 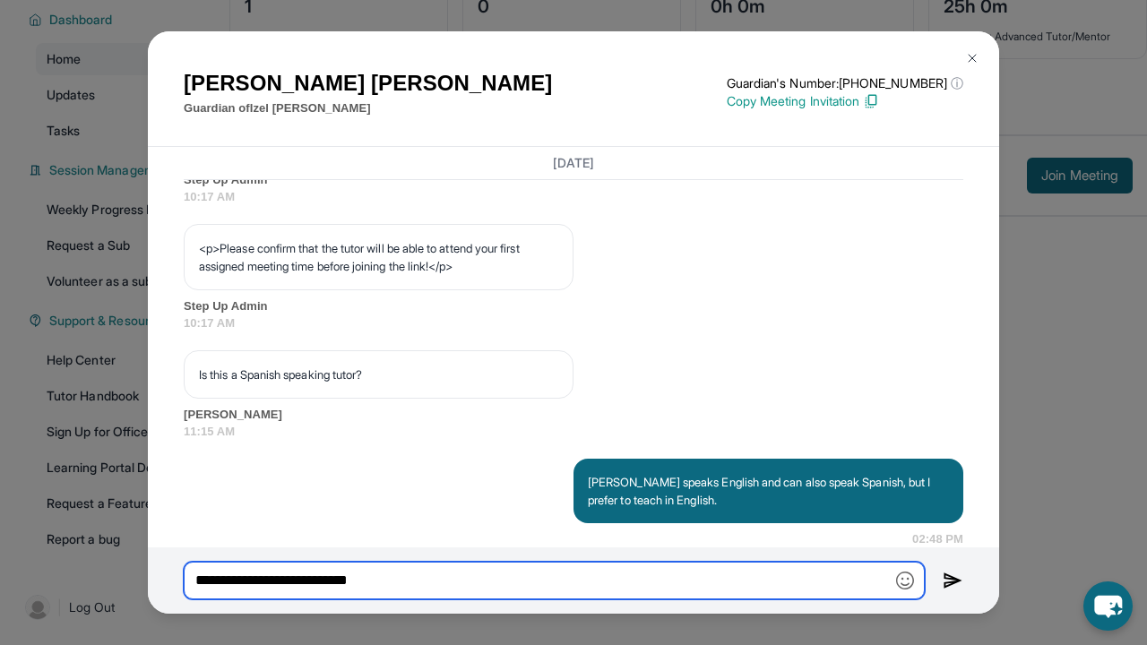 I want to click on span: ⓘ, so click(x=957, y=83).